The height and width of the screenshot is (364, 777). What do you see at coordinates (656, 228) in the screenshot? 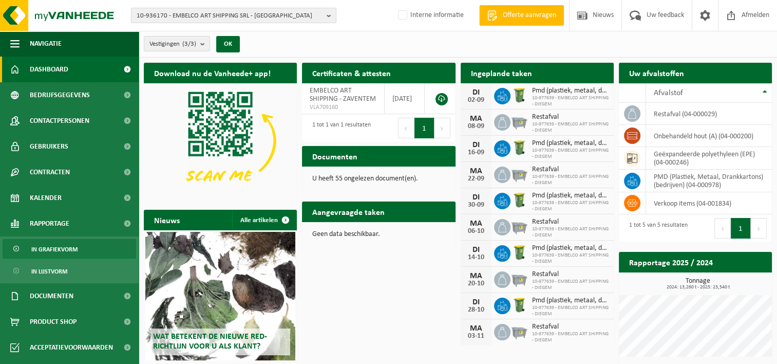
I see `div: 1 tot 5 van 5 resultaten` at bounding box center [656, 228].